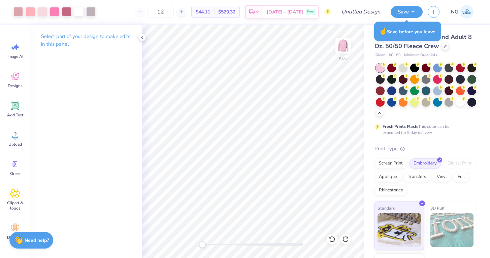  Describe the element at coordinates (310, 12) in the screenshot. I see `span: Free` at that location.